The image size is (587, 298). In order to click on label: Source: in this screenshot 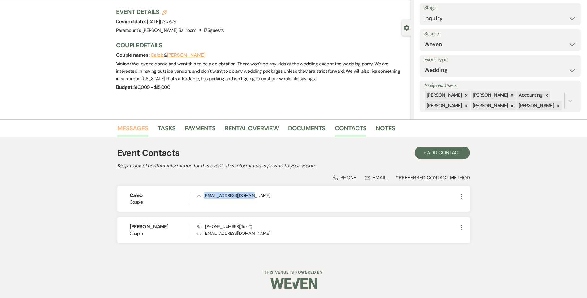, I will do `click(500, 34)`.